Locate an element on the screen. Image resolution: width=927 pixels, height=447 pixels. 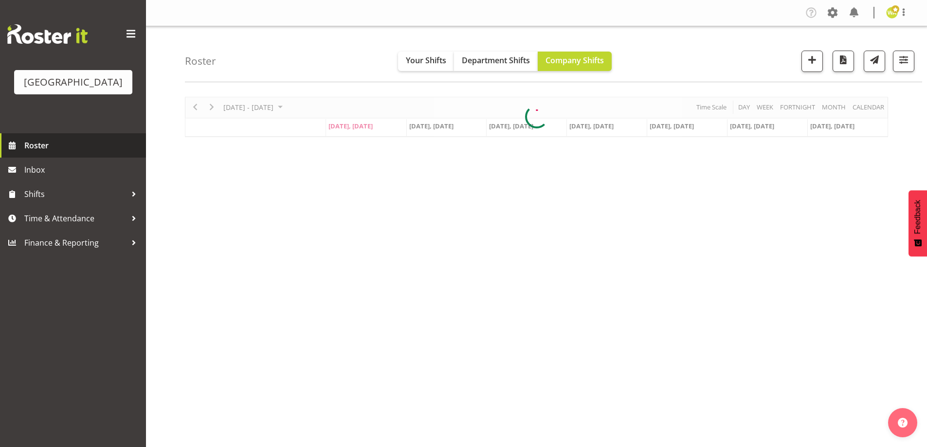
span: Inbox is located at coordinates (83, 170).